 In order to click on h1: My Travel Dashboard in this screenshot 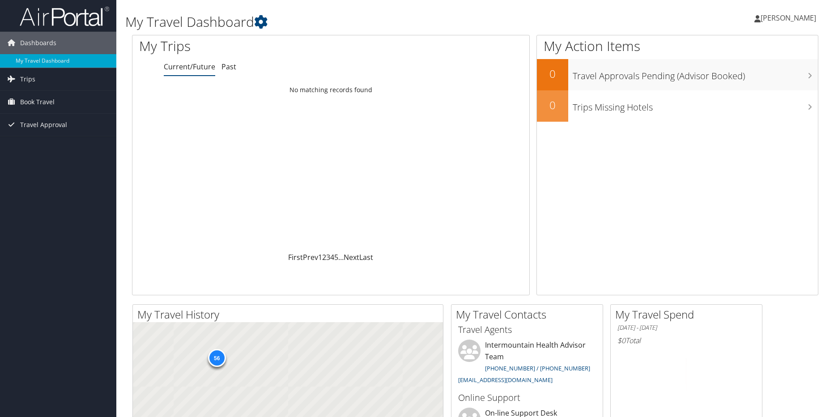, I will do `click(358, 22)`.